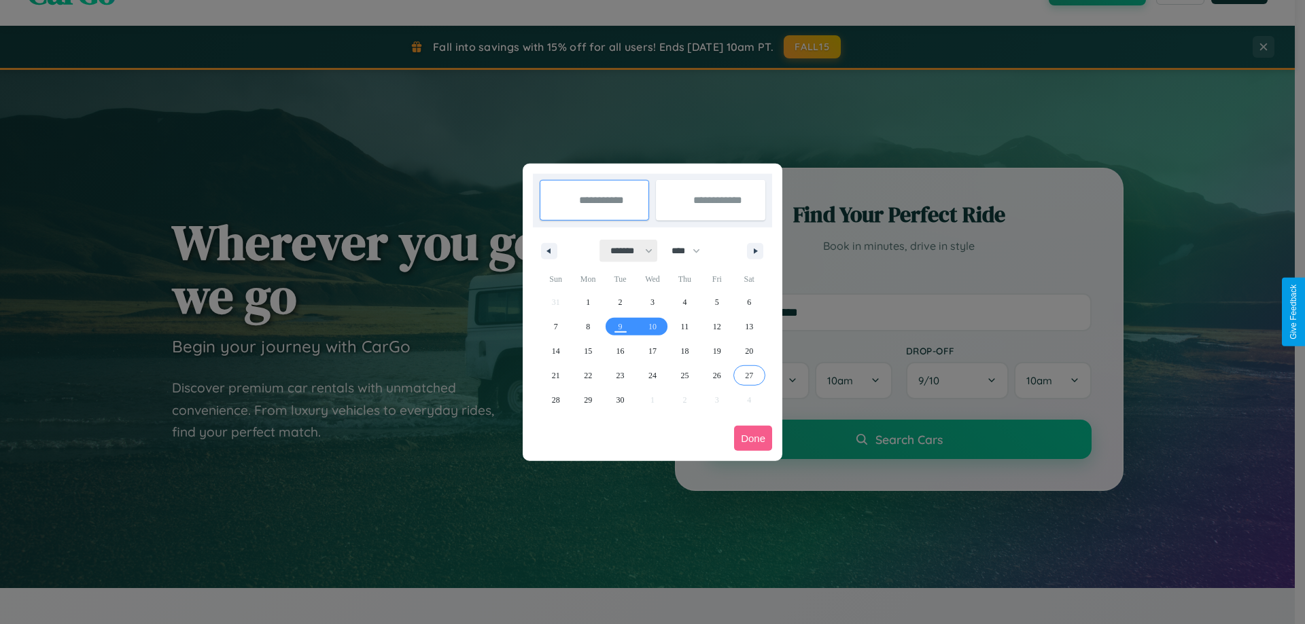 Image resolution: width=1305 pixels, height=624 pixels. I want to click on span: 27, so click(749, 376).